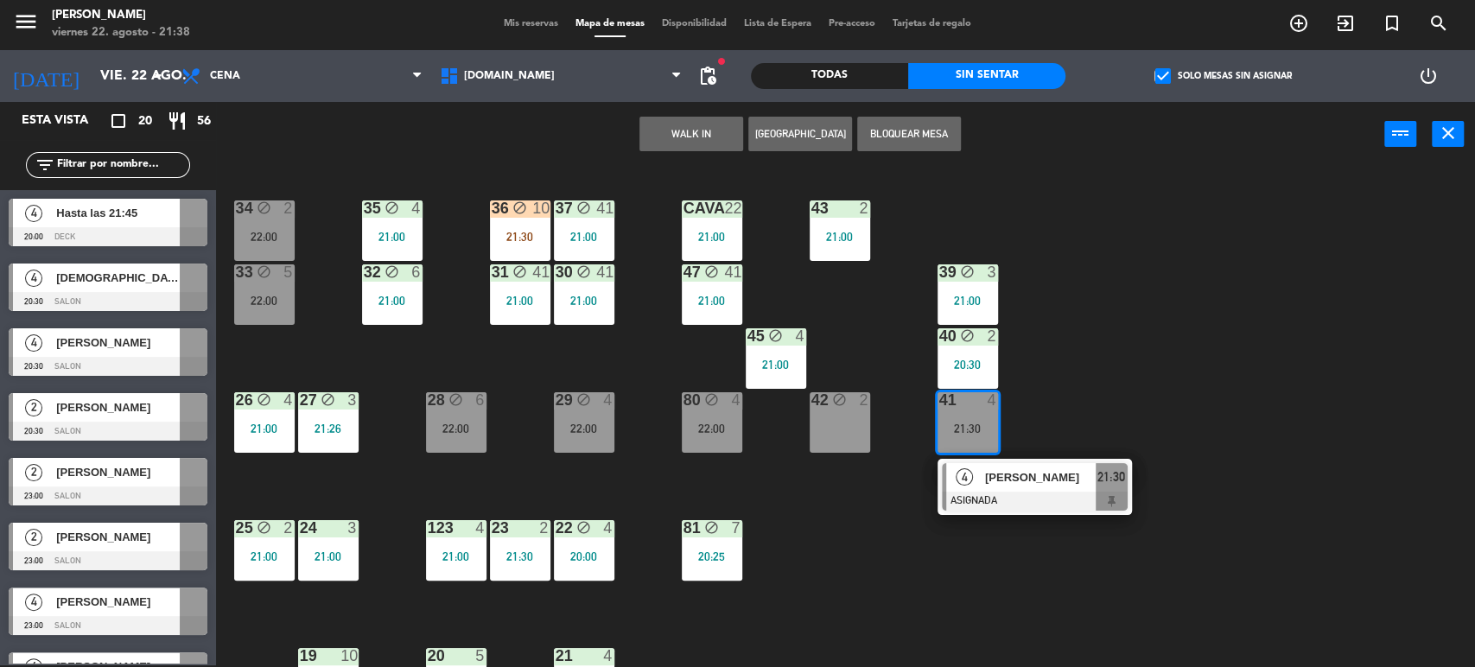 This screenshot has width=1475, height=667. I want to click on i: search, so click(1438, 23).